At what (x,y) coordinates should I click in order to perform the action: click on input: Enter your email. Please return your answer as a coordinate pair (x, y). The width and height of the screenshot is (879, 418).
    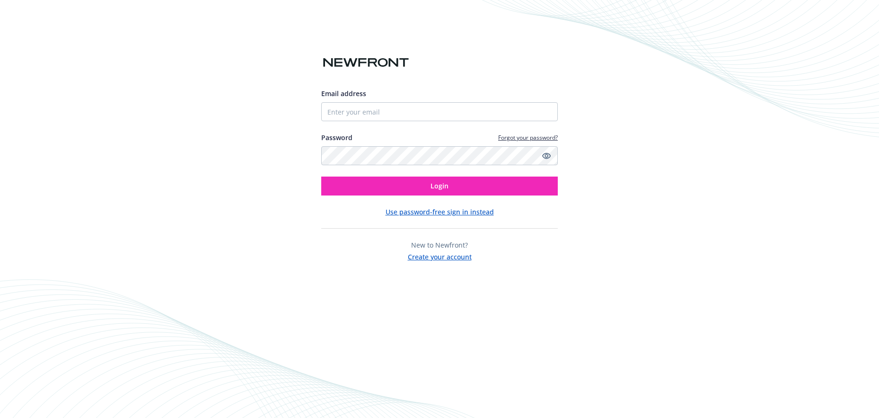
    Looking at the image, I should click on (439, 112).